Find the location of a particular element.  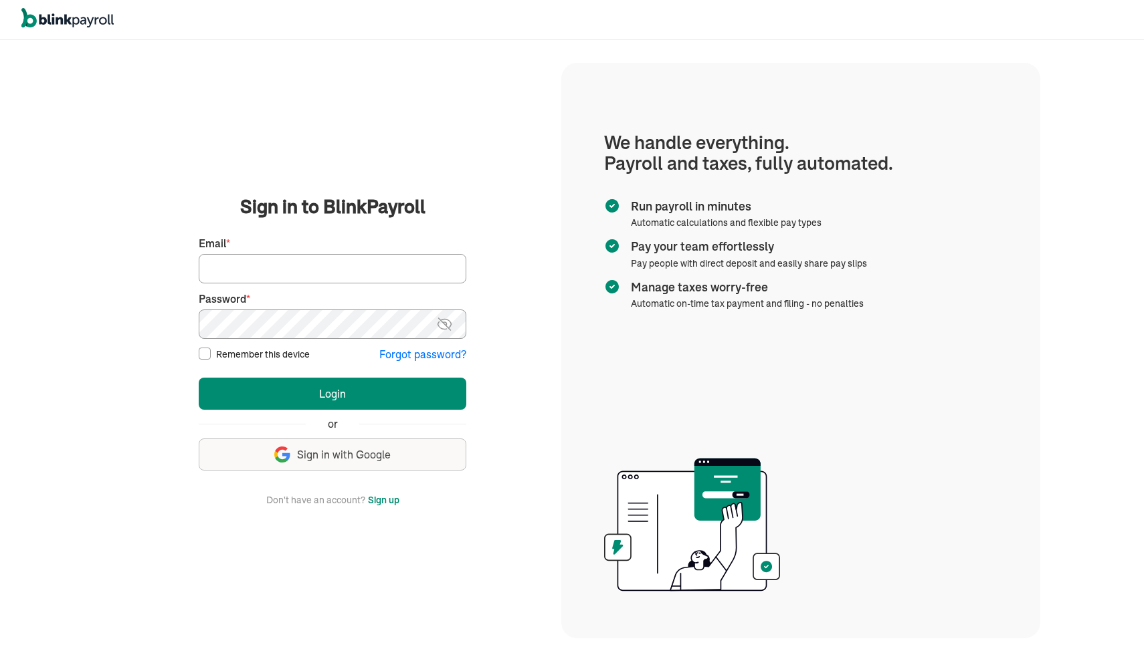

span: Manage taxes worry-free is located at coordinates (744, 288).